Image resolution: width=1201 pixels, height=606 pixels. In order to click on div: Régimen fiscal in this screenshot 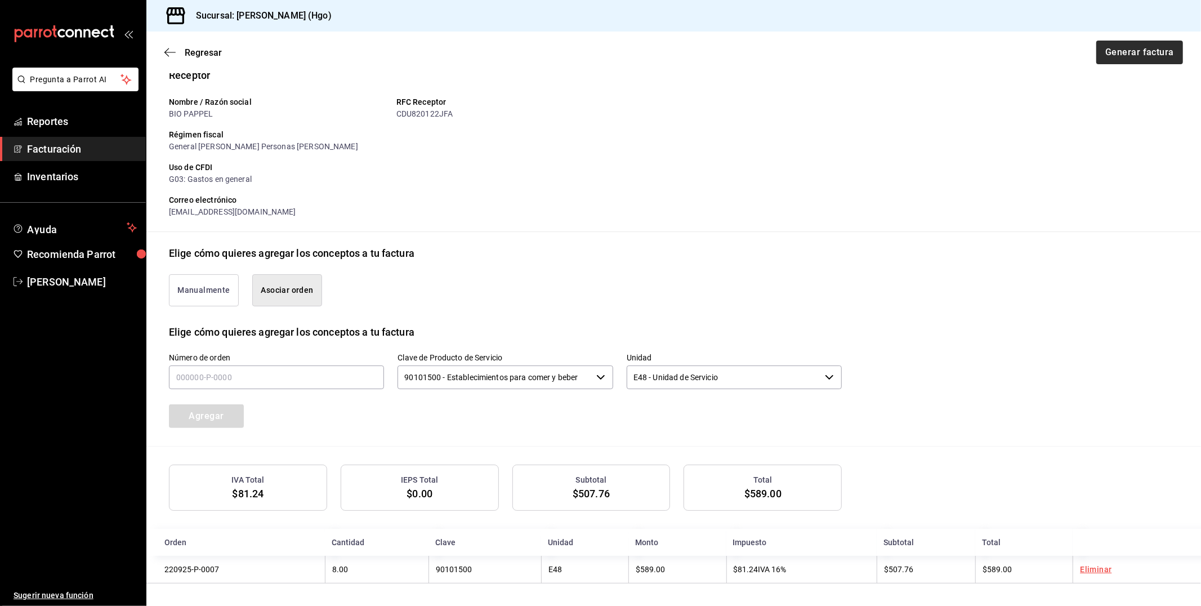, I will do `click(505, 135)`.